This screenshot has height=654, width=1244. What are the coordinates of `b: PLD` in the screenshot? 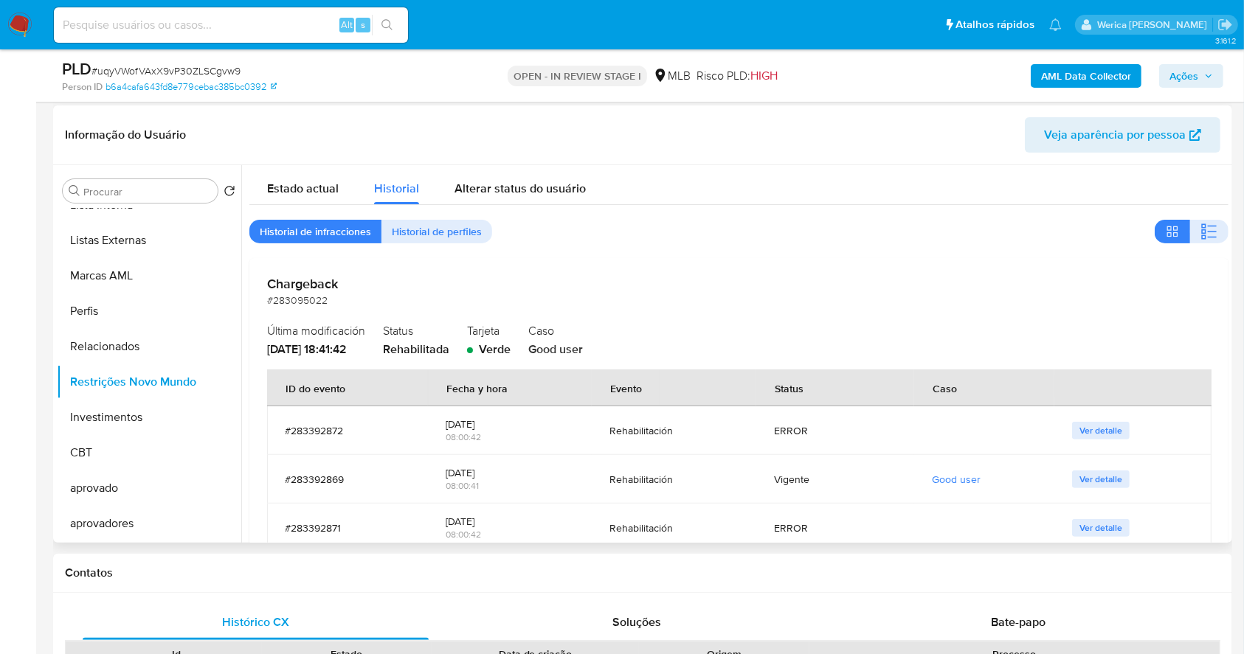 It's located at (77, 69).